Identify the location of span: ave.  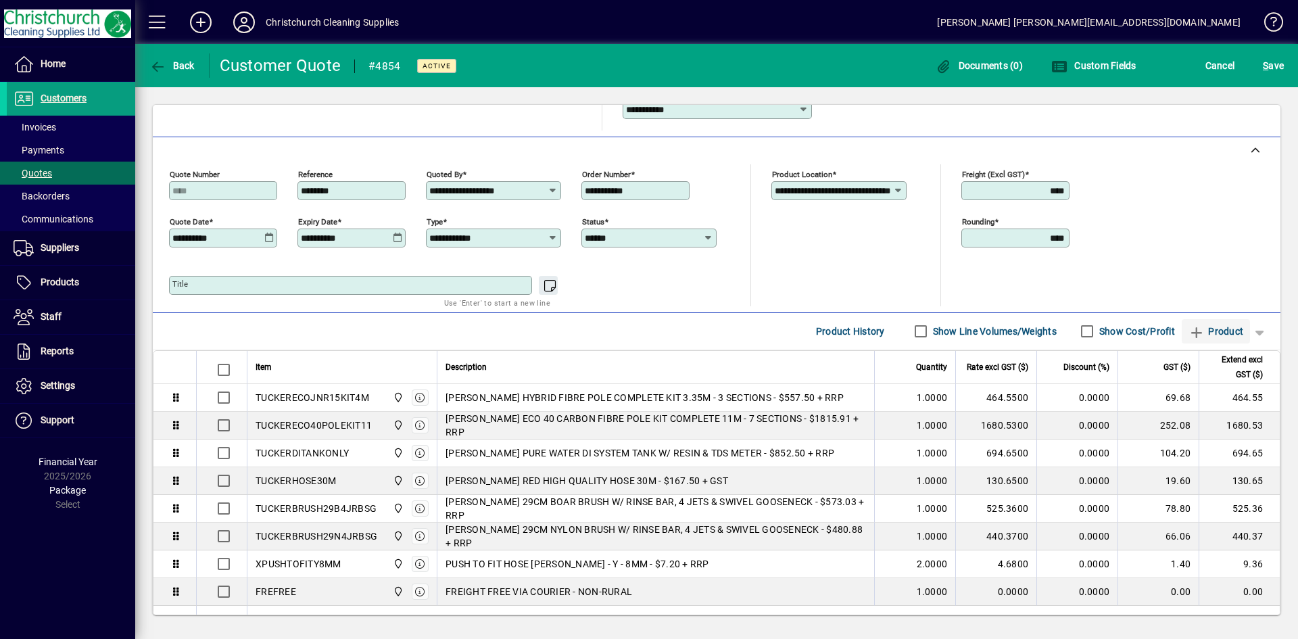
(1273, 66).